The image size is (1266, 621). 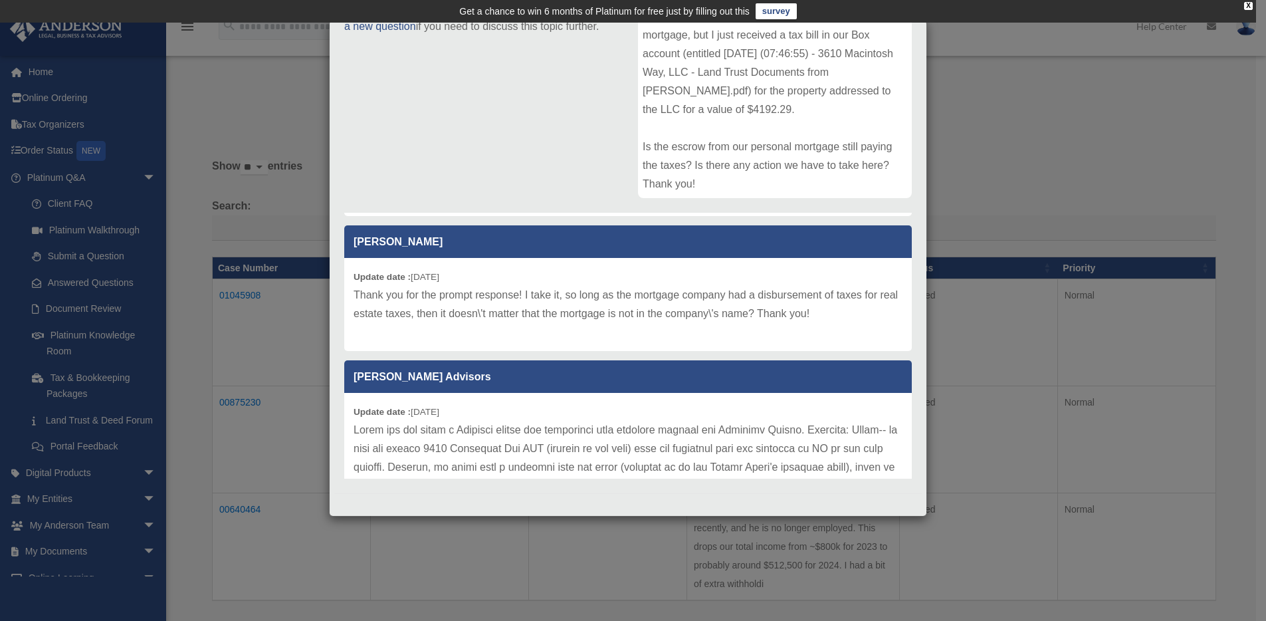 I want to click on a: survey, so click(x=776, y=11).